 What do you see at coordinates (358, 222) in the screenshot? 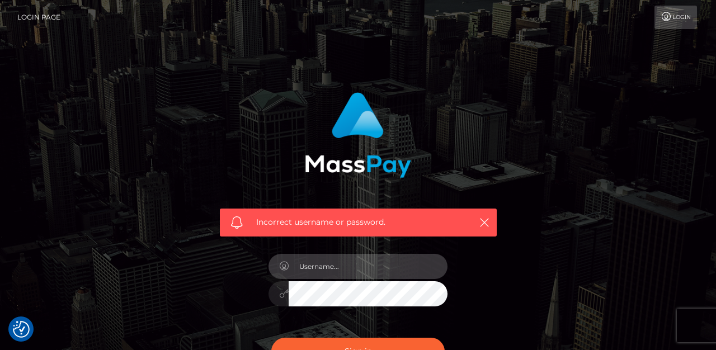
I see `span: Incorrect username or password.` at bounding box center [358, 222].